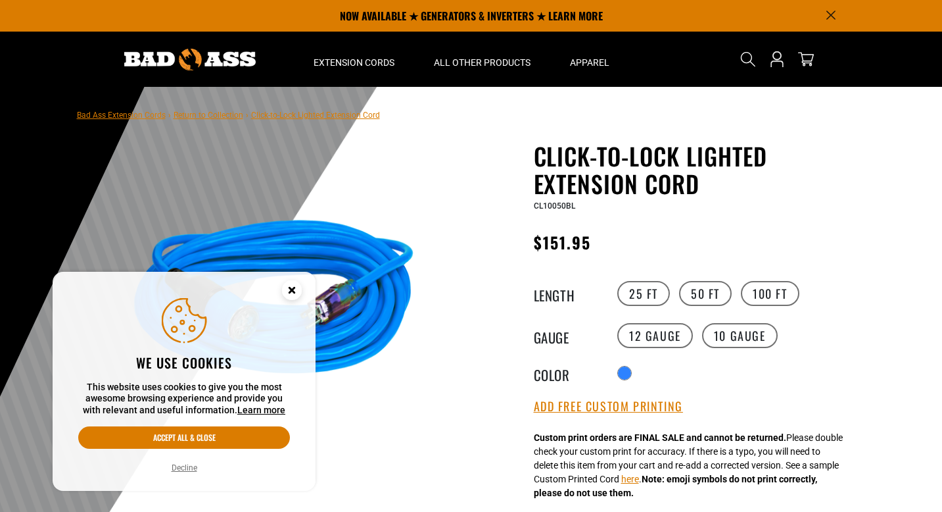 The image size is (942, 512). Describe the element at coordinates (228, 114) in the screenshot. I see `nav: breadcrumbs` at that location.